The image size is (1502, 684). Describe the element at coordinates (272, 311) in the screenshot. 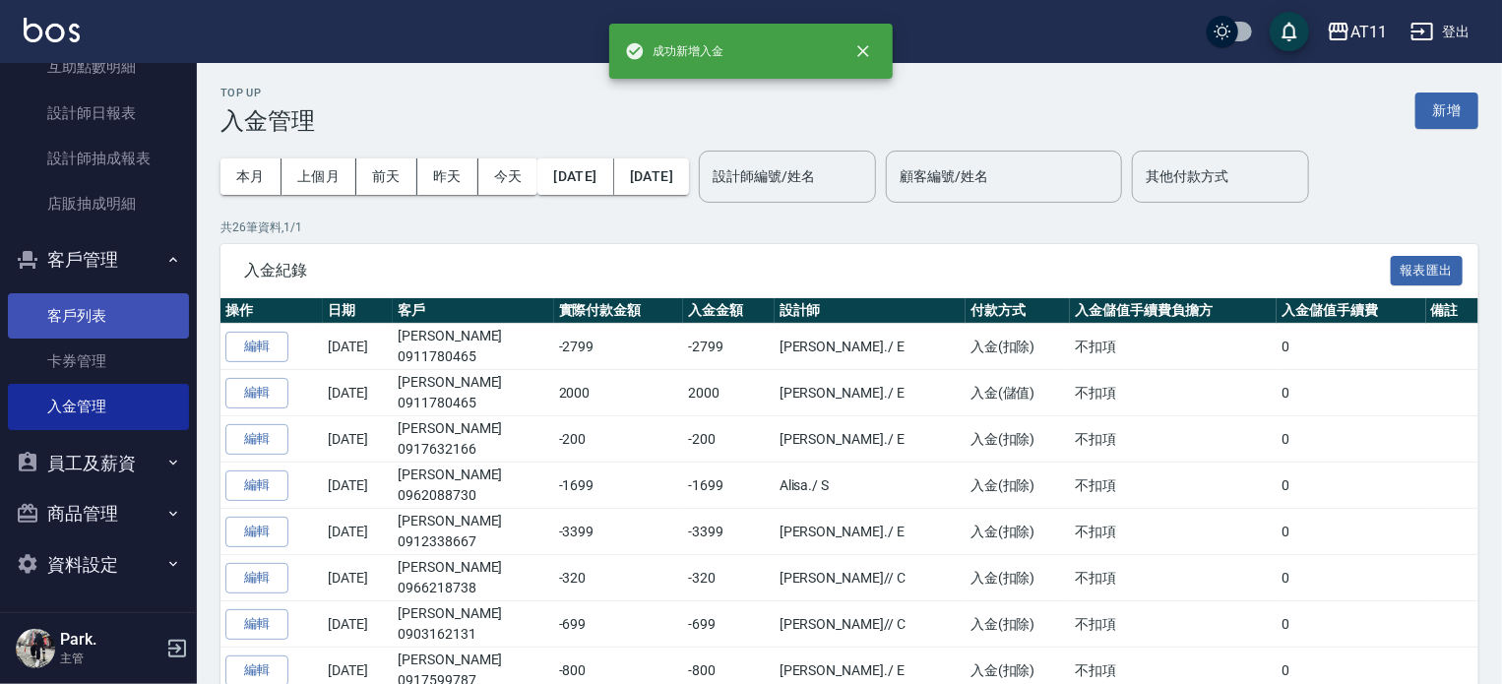

I see `th: 操作` at that location.